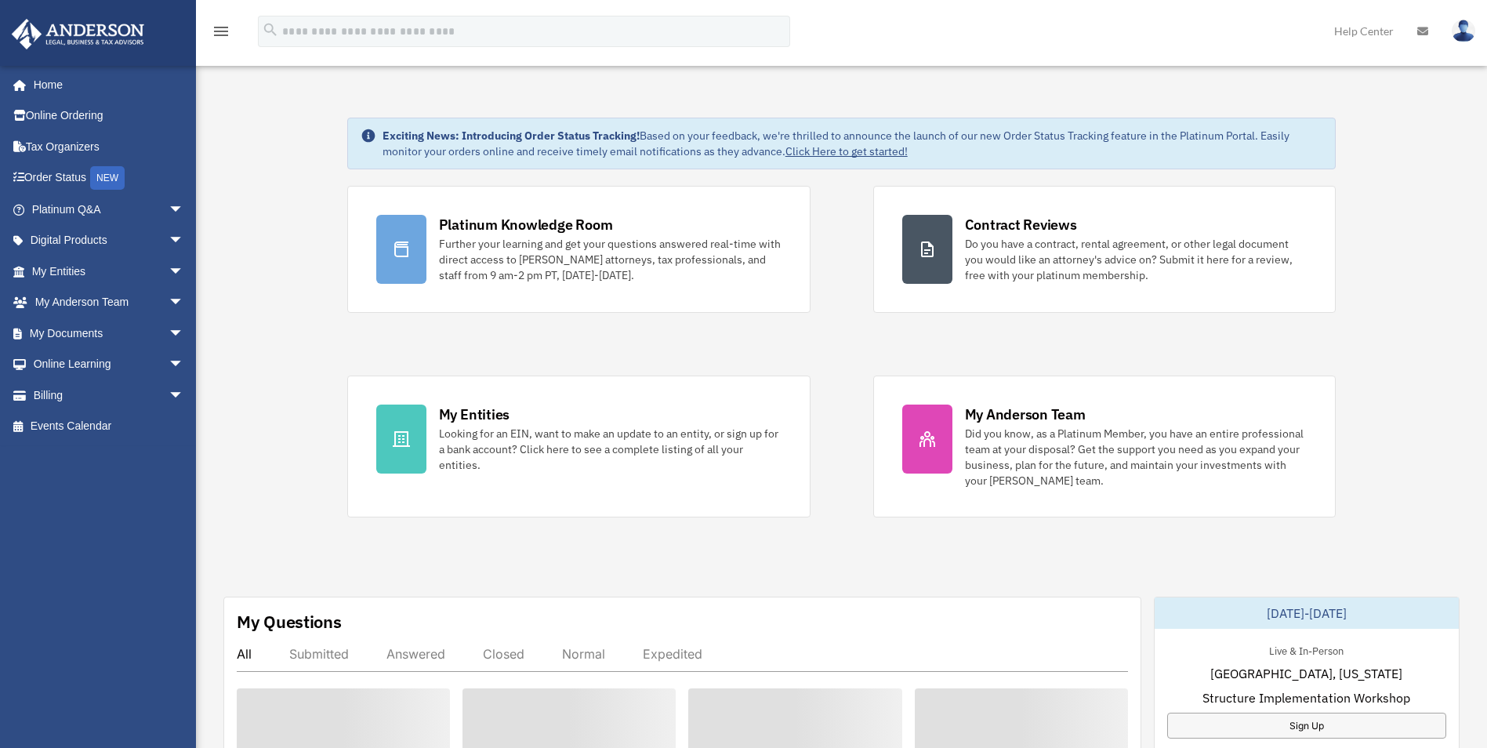 Image resolution: width=1487 pixels, height=748 pixels. Describe the element at coordinates (1136, 260) in the screenshot. I see `div: Do you have a contract, rental agreement, or other legal document you would like an attorney's ad...` at that location.